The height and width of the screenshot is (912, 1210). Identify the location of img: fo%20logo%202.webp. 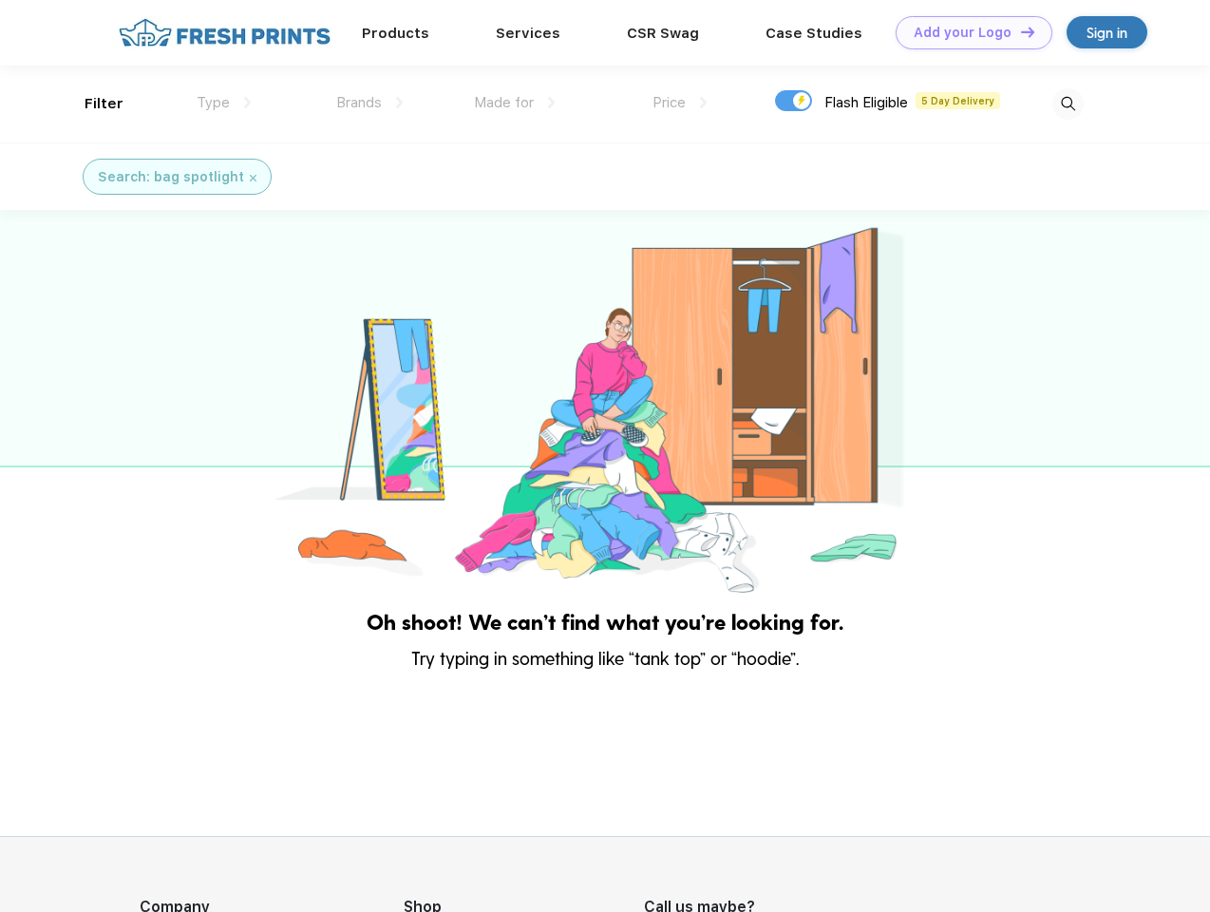
(224, 32).